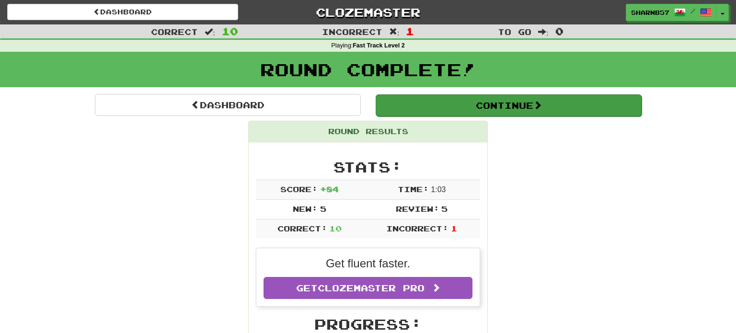  Describe the element at coordinates (368, 69) in the screenshot. I see `h1: Round Complete!` at that location.